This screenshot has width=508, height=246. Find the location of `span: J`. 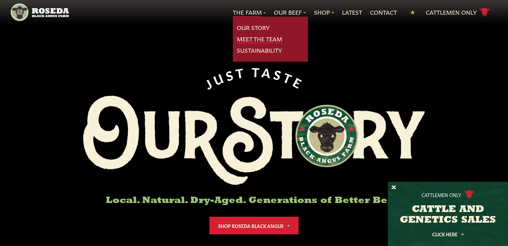

span: J is located at coordinates (208, 82).